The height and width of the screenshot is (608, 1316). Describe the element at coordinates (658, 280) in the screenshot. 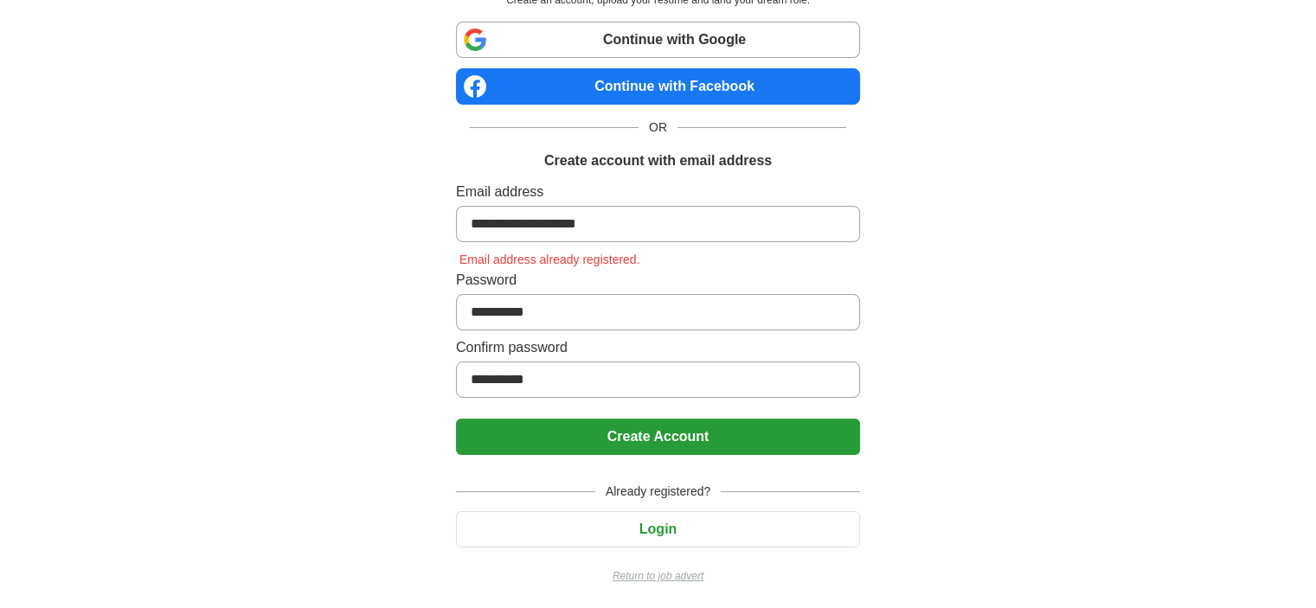

I see `label: Password` at that location.